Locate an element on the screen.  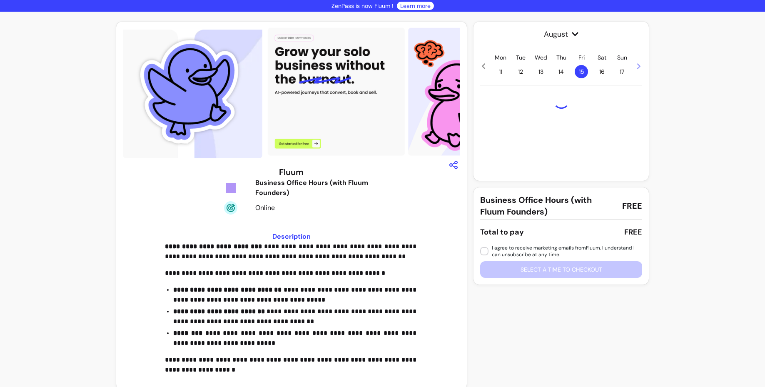
p: Tue is located at coordinates (521, 57).